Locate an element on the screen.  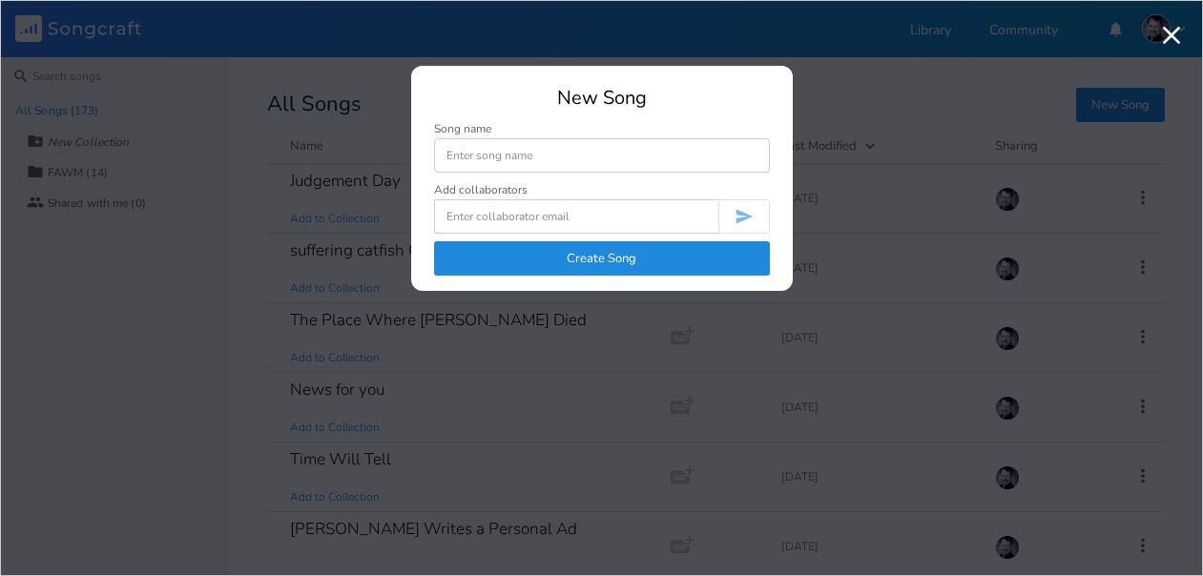
div: Song name is located at coordinates (602, 129).